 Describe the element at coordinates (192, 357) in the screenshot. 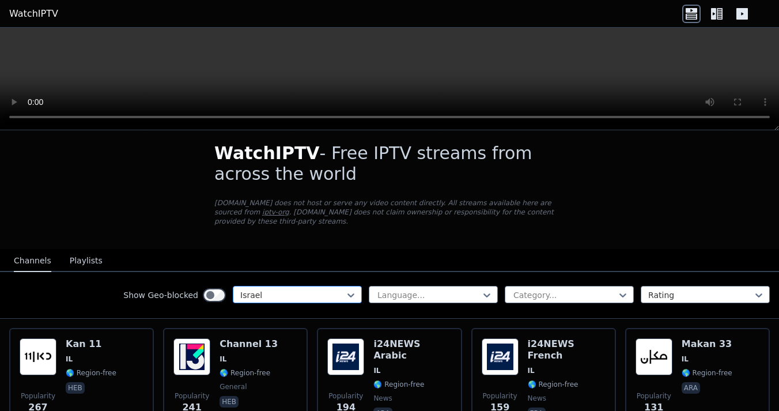

I see `img: Channel 13` at that location.